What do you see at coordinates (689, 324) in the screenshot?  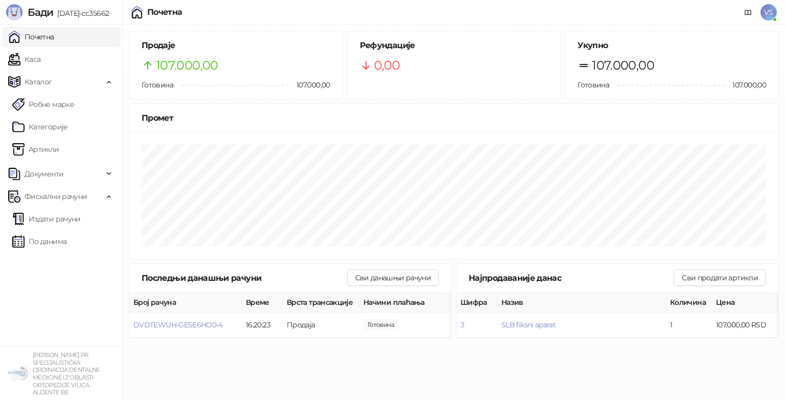 I see `td: 1` at bounding box center [689, 324].